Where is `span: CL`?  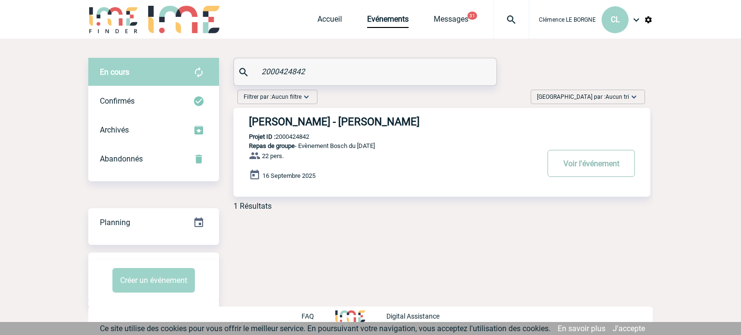 span: CL is located at coordinates (615, 19).